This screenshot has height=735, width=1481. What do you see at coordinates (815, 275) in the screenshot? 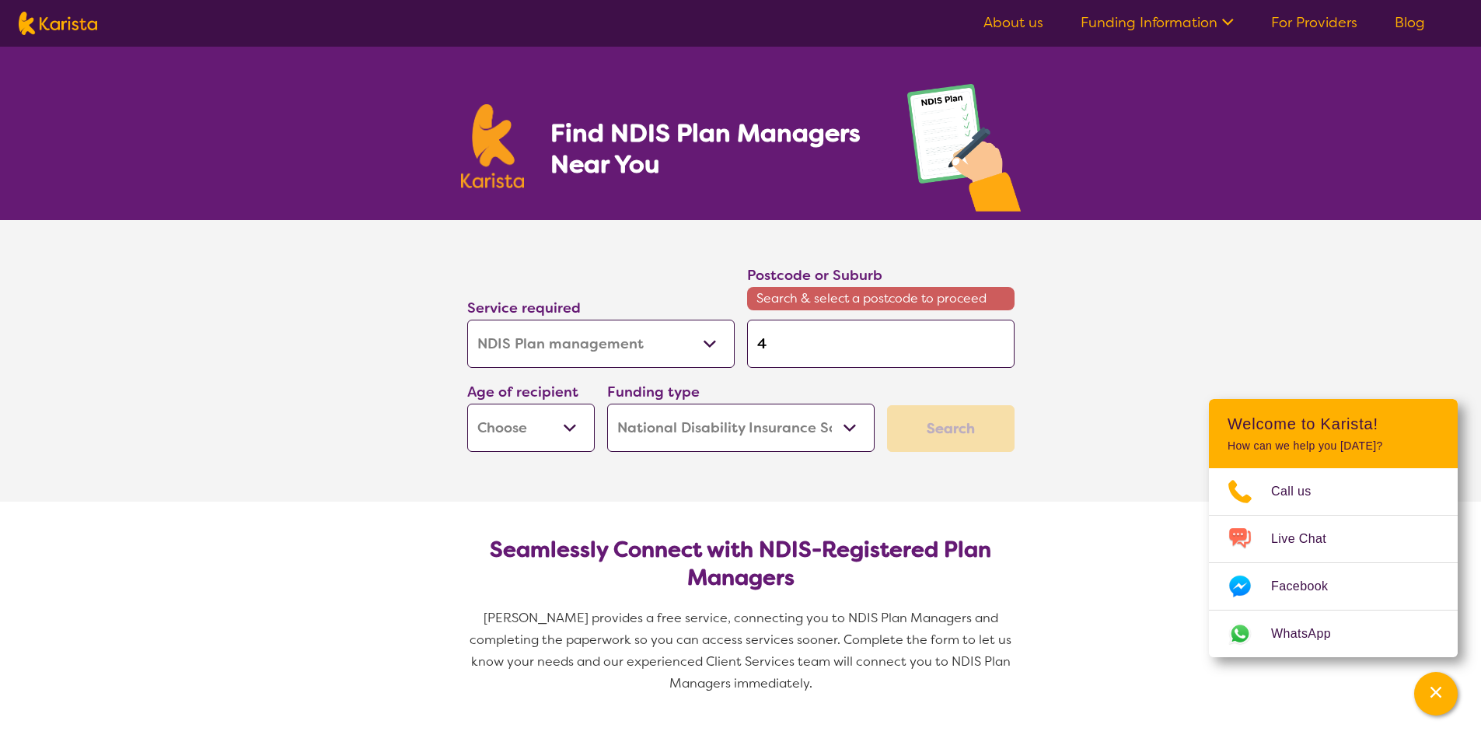
I see `label: Postcode or Suburb` at bounding box center [815, 275].